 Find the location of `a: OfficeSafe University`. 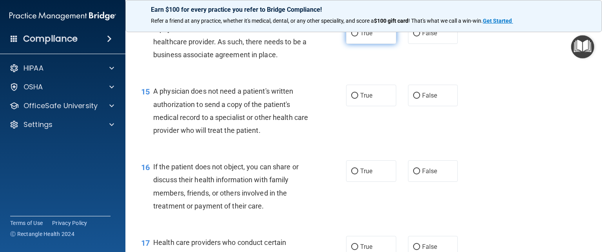

a: OfficeSafe University is located at coordinates (62, 106).